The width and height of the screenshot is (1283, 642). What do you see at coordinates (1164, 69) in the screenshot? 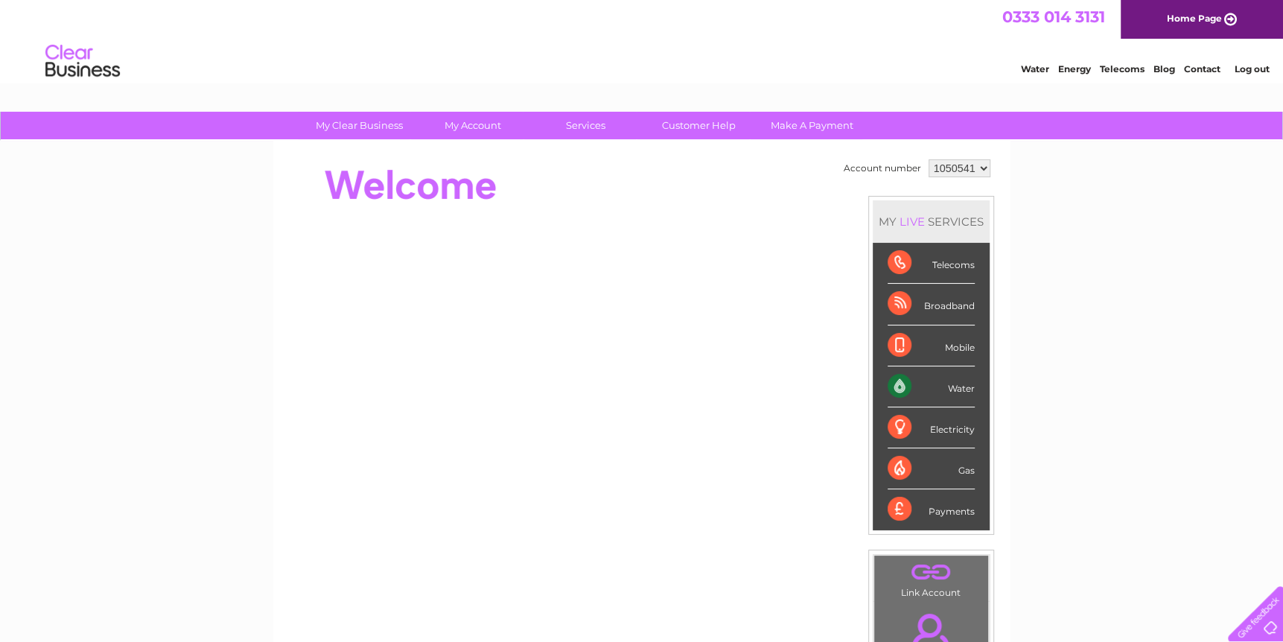
I see `a: Blog` at bounding box center [1164, 69].